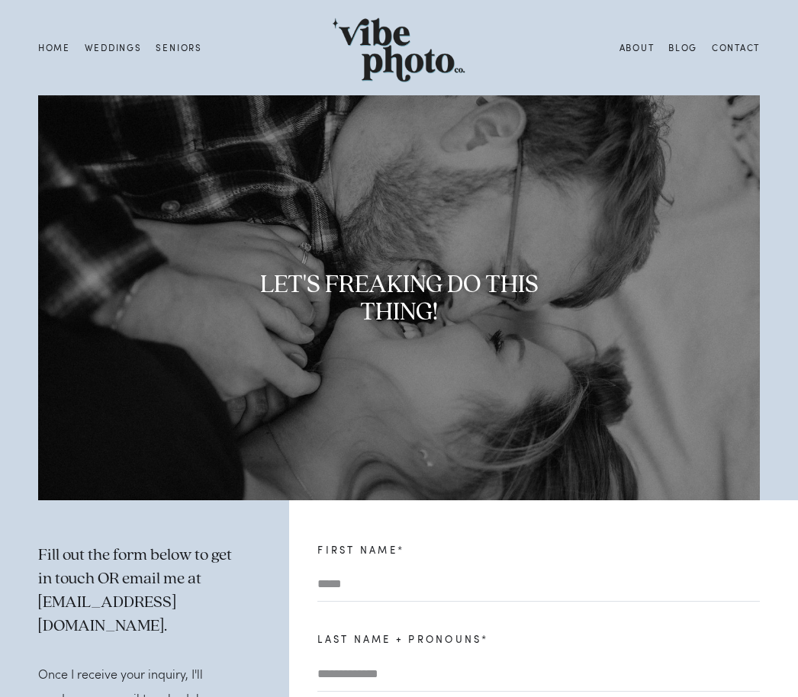 The height and width of the screenshot is (697, 798). What do you see at coordinates (683, 47) in the screenshot?
I see `a: Blog` at bounding box center [683, 47].